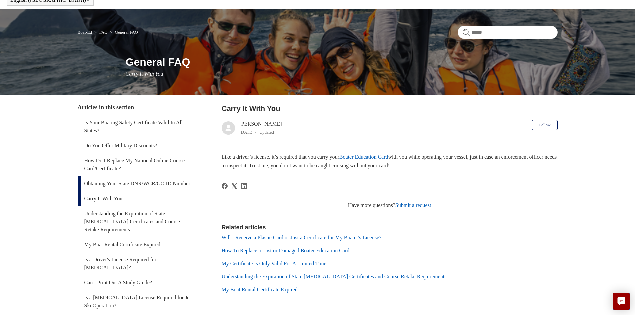  Describe the element at coordinates (341, 62) in the screenshot. I see `h1: General FAQ` at that location.